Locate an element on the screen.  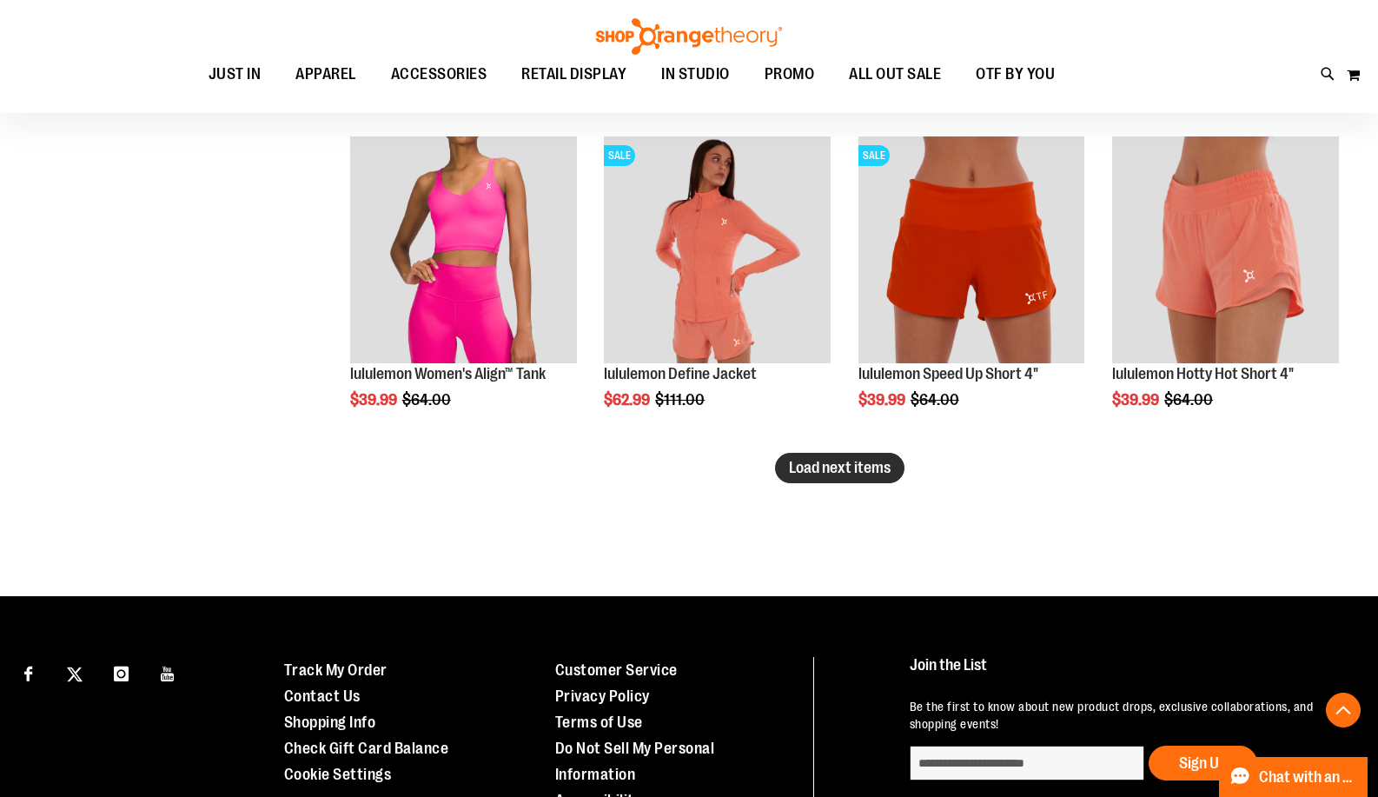
a: Visit our Facebook page is located at coordinates (28, 672).